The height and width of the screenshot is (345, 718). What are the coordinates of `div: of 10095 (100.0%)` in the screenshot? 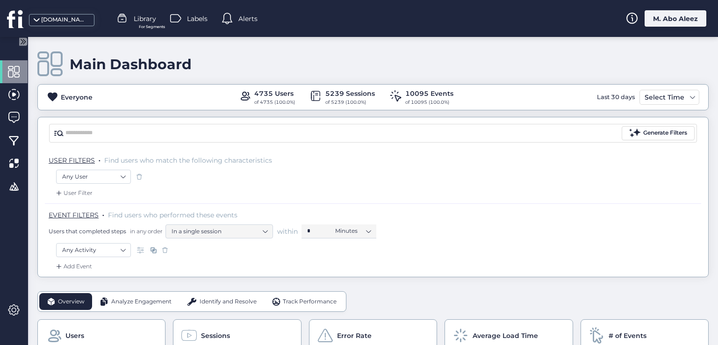 It's located at (429, 102).